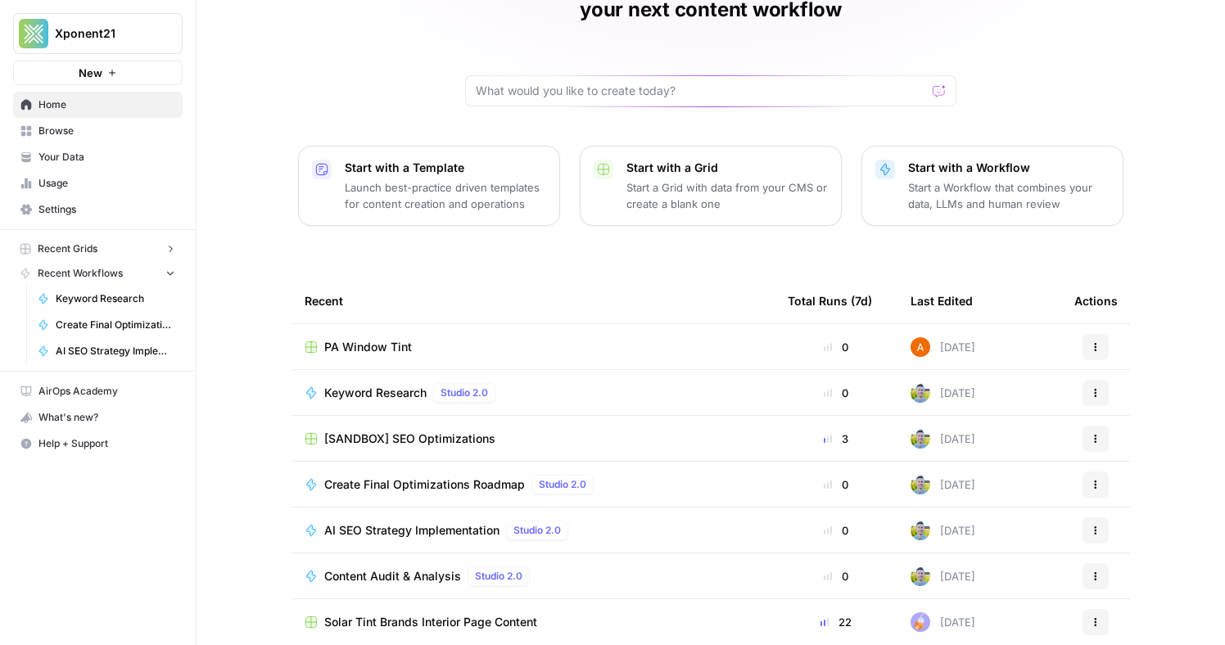 The width and height of the screenshot is (1225, 645). Describe the element at coordinates (533, 622) in the screenshot. I see `a: Solar Tint Brands Interior Page Content` at that location.